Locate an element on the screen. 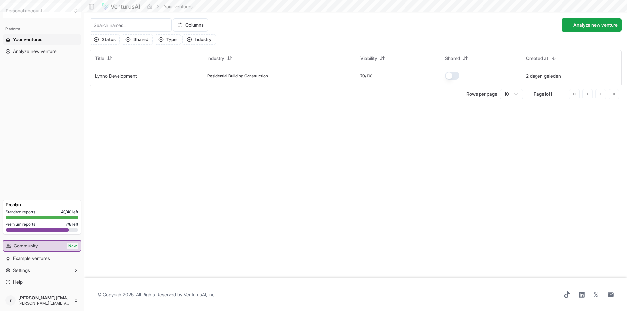  span: Residential Building Construction is located at coordinates (238, 76).